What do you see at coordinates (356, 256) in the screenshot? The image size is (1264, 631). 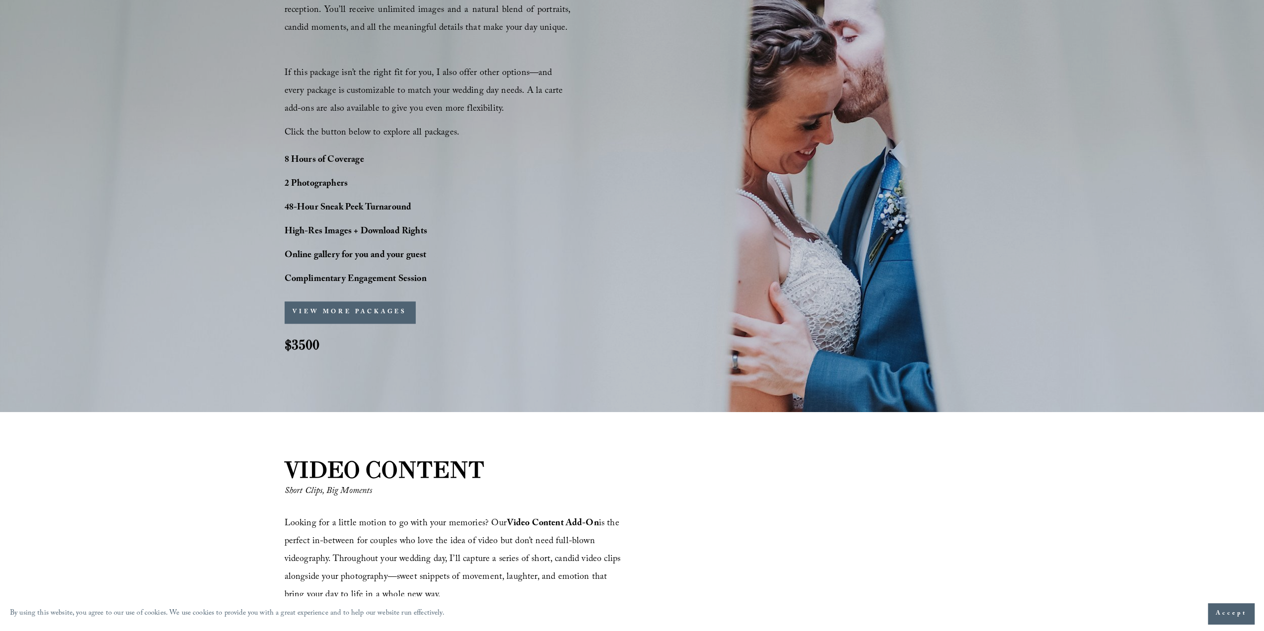 I see `strong: Online gallery for you and your guest` at bounding box center [356, 256].